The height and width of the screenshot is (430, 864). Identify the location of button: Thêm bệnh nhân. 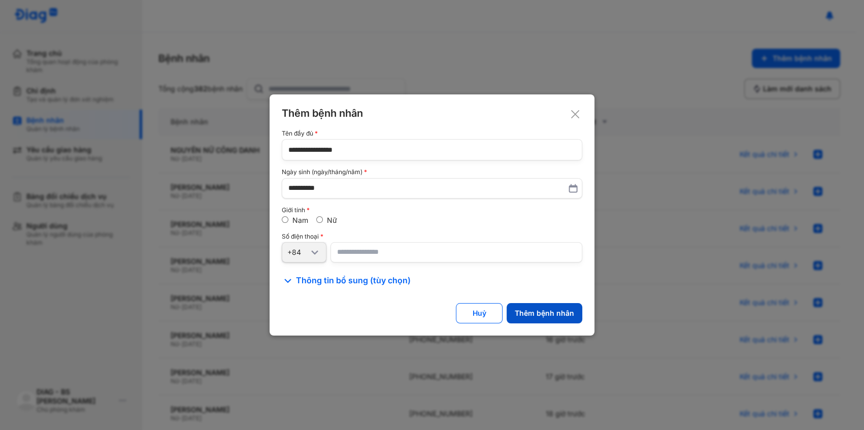
(544, 313).